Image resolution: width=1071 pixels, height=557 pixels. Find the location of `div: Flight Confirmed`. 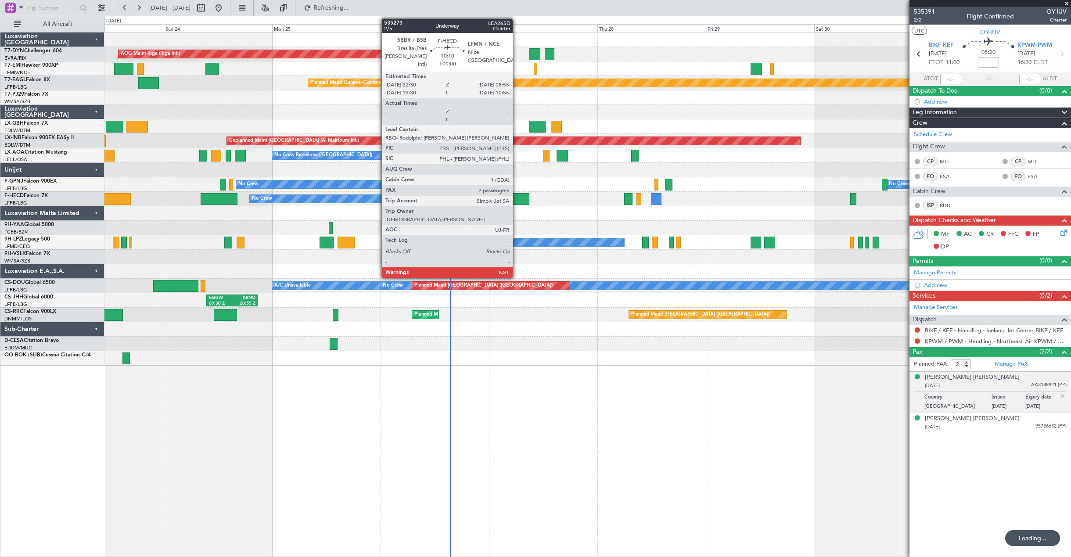

div: Flight Confirmed is located at coordinates (990, 16).